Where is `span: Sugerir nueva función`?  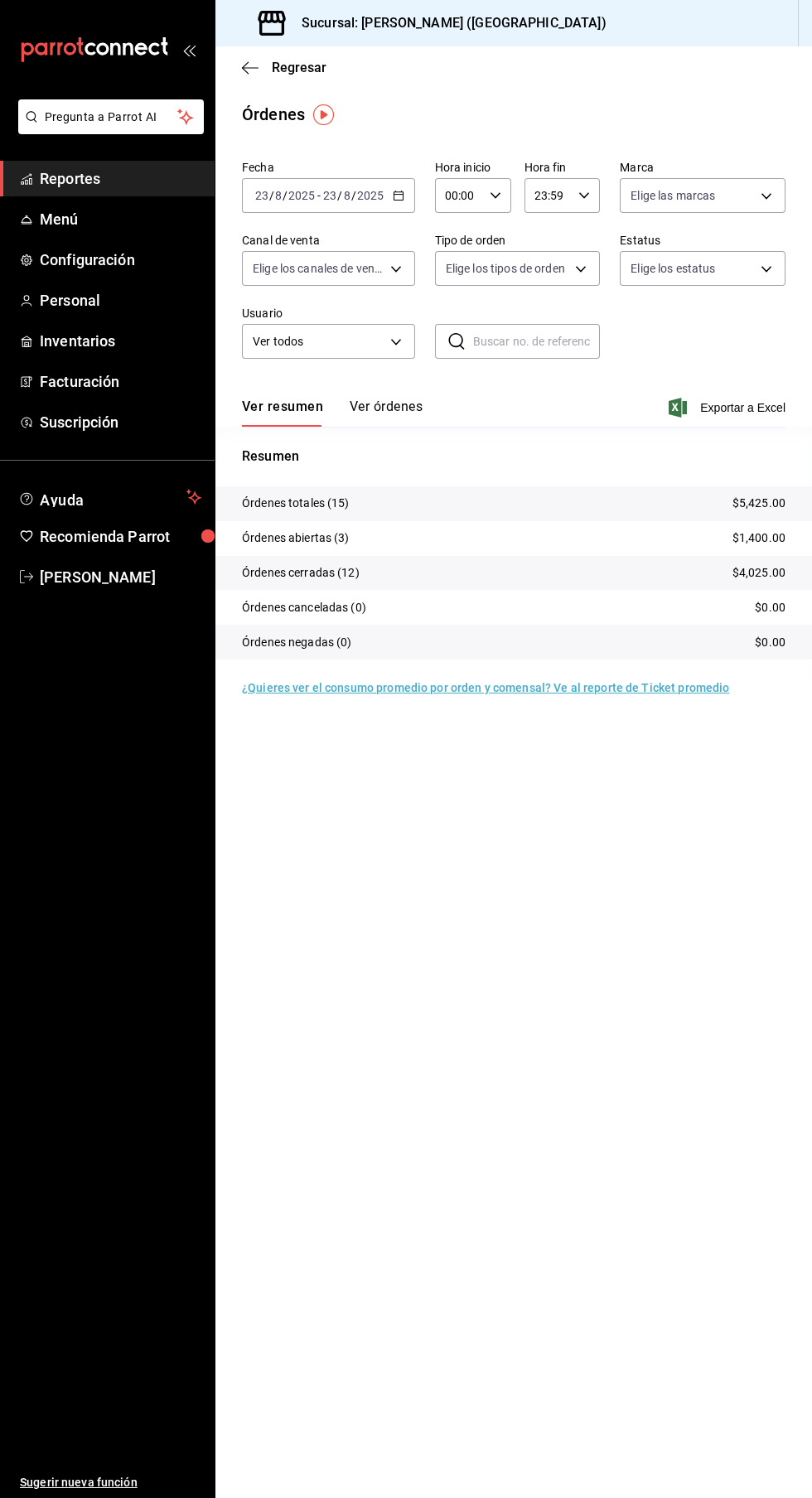
span: Sugerir nueva función is located at coordinates (110, 1482).